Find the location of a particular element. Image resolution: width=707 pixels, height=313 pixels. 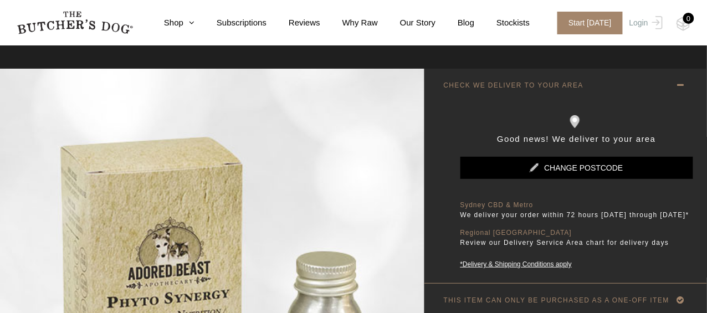

a: Our Story is located at coordinates (407, 23).